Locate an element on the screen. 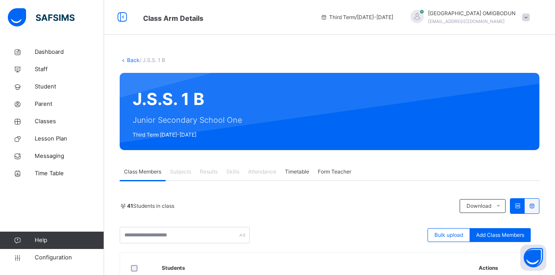  span: Time Table is located at coordinates (69, 173).